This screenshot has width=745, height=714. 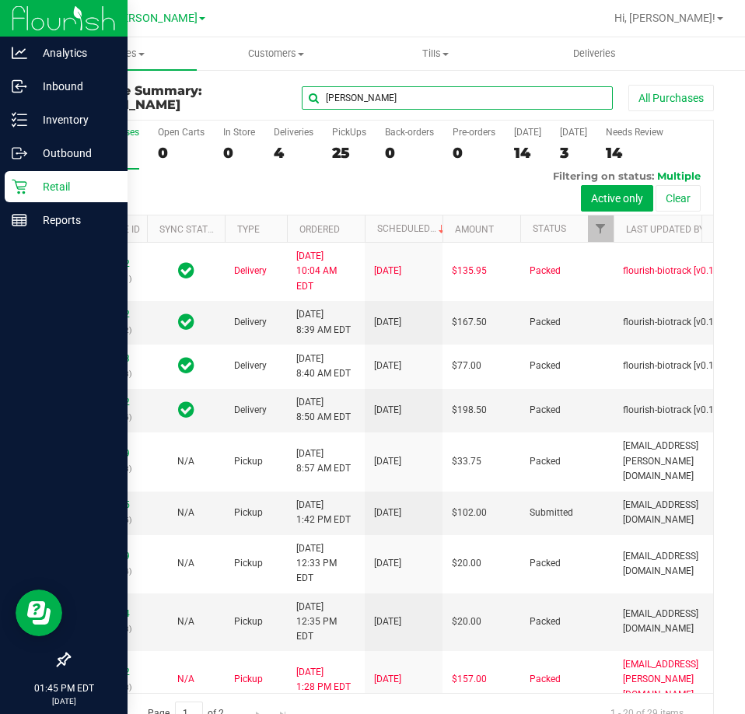 I want to click on inline-svg: Retail, so click(x=19, y=187).